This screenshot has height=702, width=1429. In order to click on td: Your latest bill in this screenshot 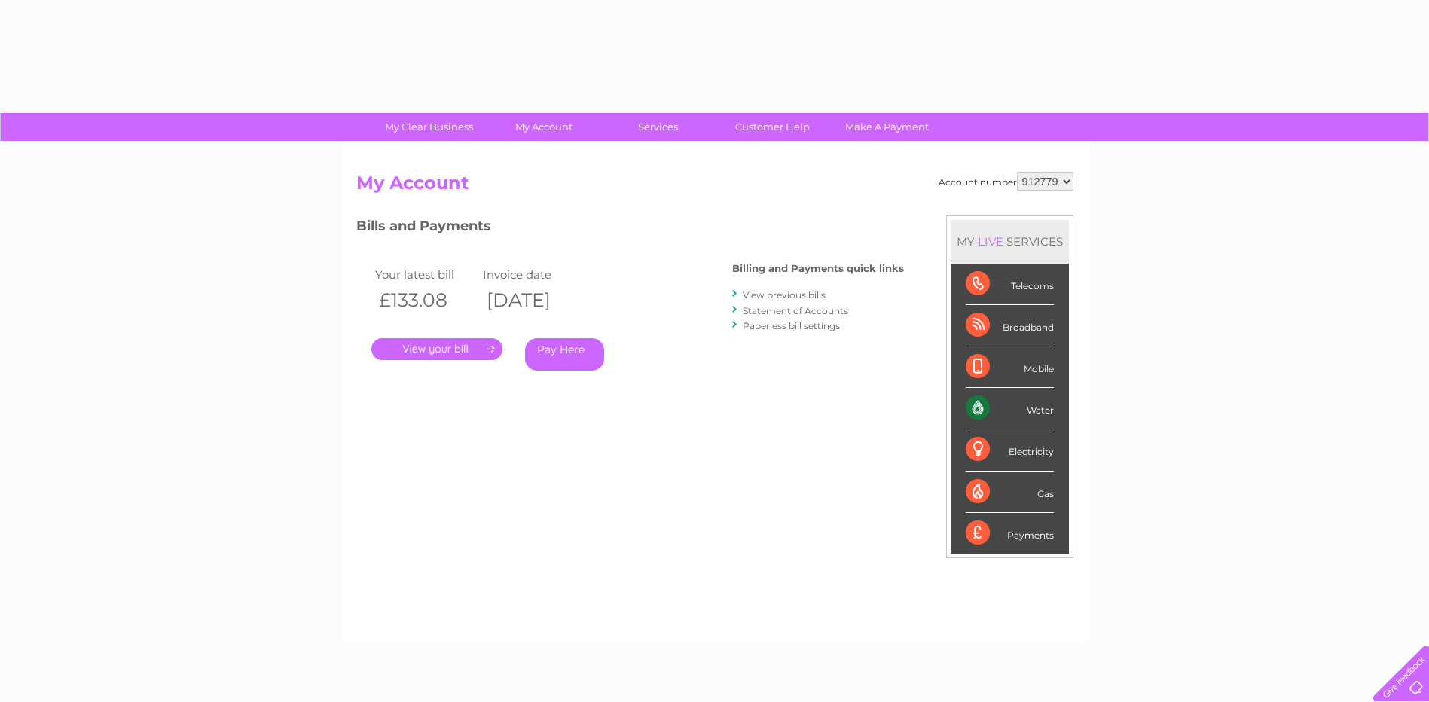, I will do `click(425, 274)`.